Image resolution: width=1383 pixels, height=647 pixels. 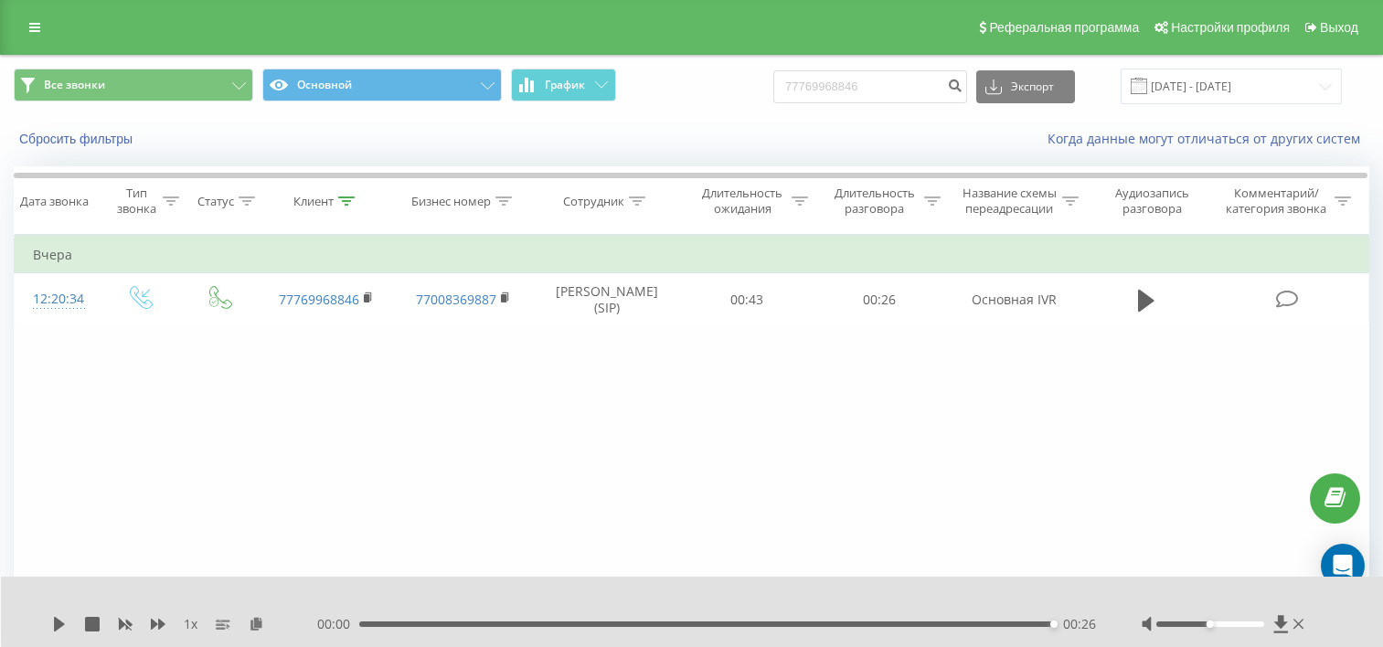 What do you see at coordinates (565, 85) in the screenshot?
I see `span: График` at bounding box center [565, 85].